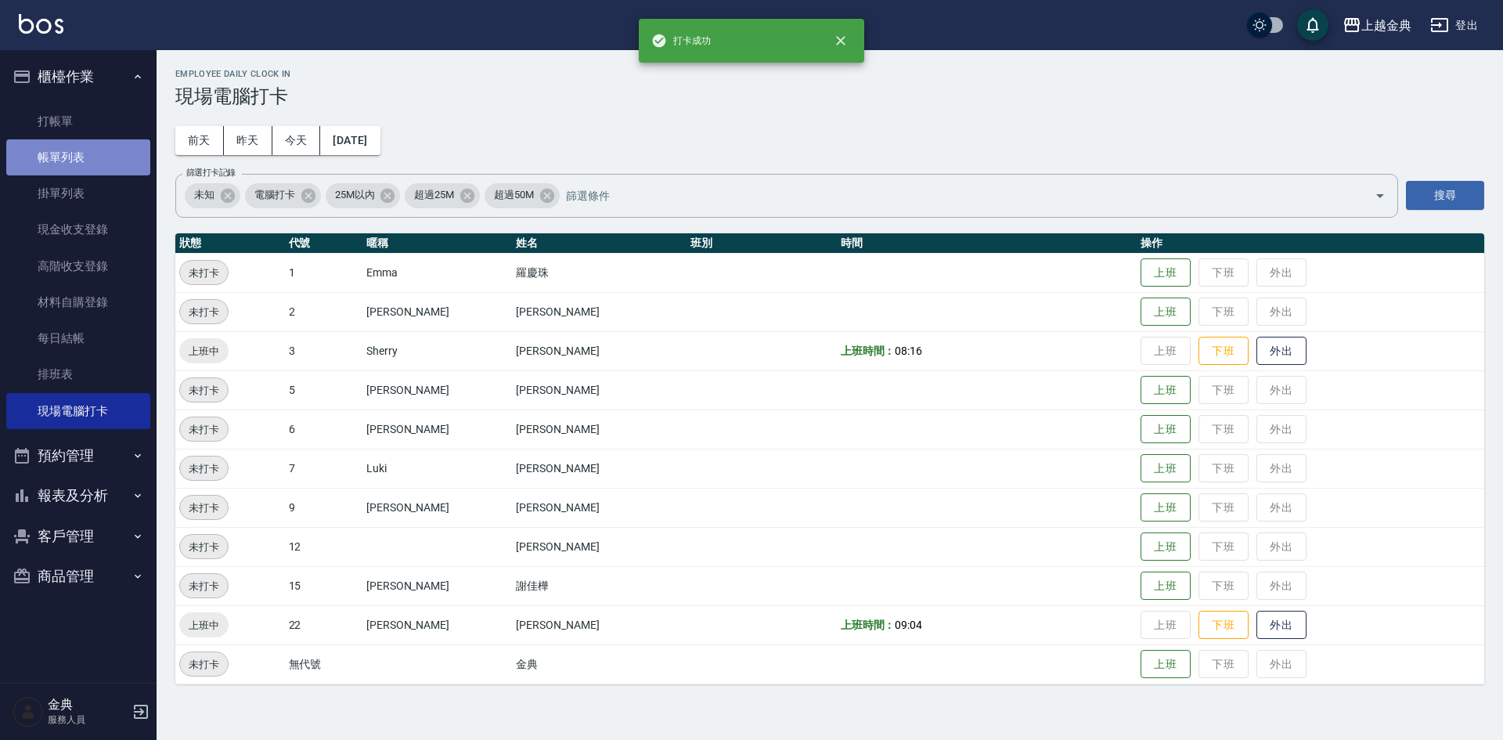 The height and width of the screenshot is (740, 1503). What do you see at coordinates (41, 23) in the screenshot?
I see `img: Logo` at bounding box center [41, 23].